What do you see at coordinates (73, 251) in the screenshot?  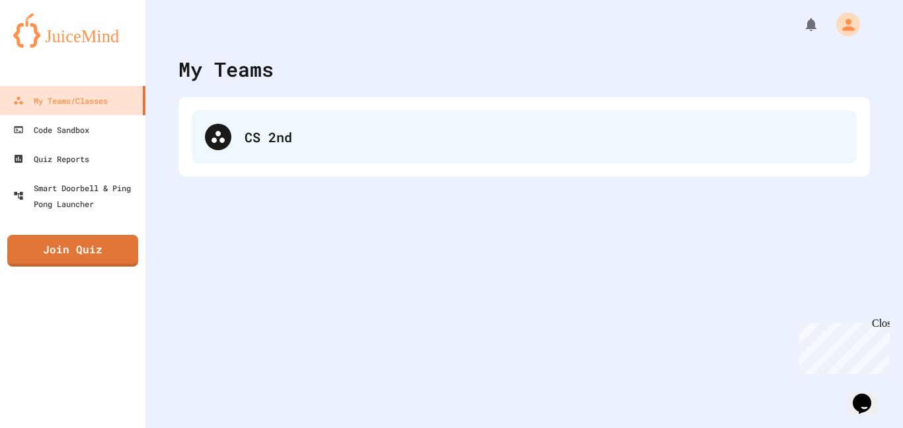 I see `a: Join Quiz` at bounding box center [73, 251].